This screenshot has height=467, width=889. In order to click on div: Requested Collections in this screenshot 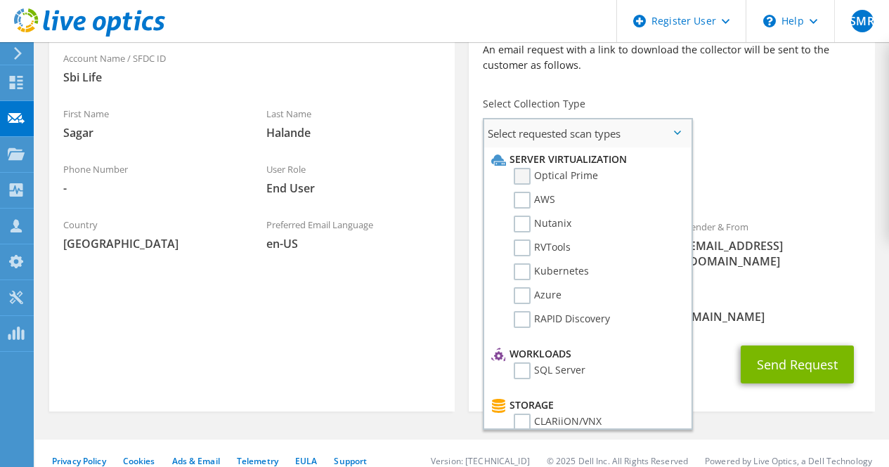, I will do `click(671, 179)`.